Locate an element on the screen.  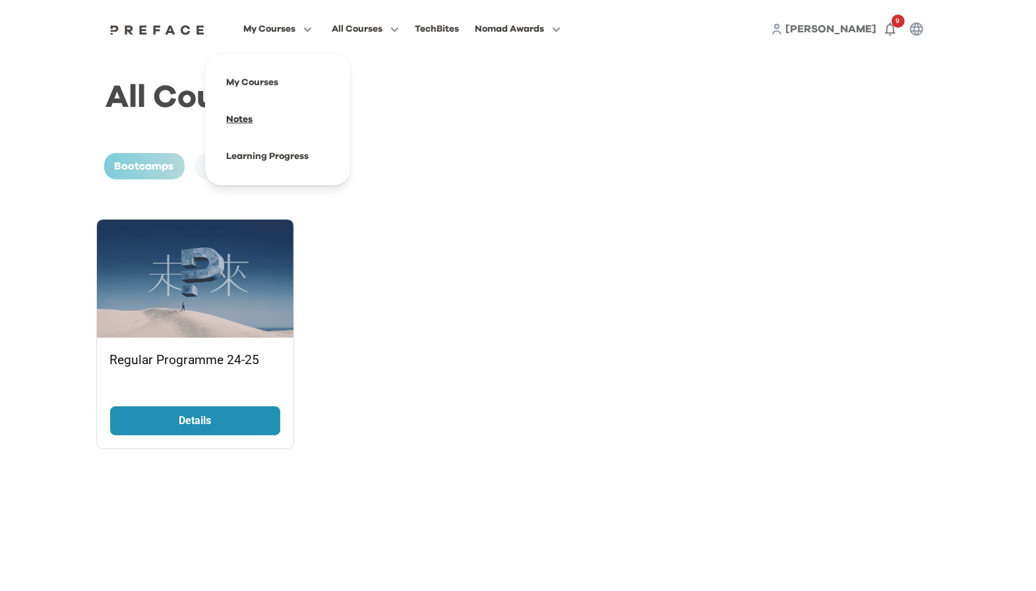
button: Nomad Awards is located at coordinates (518, 29).